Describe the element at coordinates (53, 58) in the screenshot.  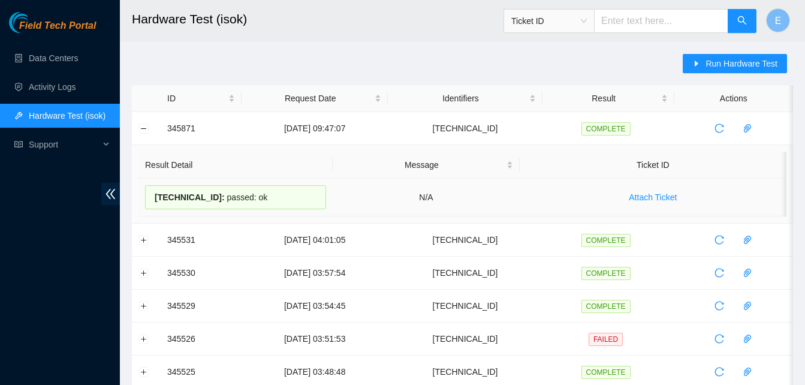
I see `a: Data Centers` at that location.